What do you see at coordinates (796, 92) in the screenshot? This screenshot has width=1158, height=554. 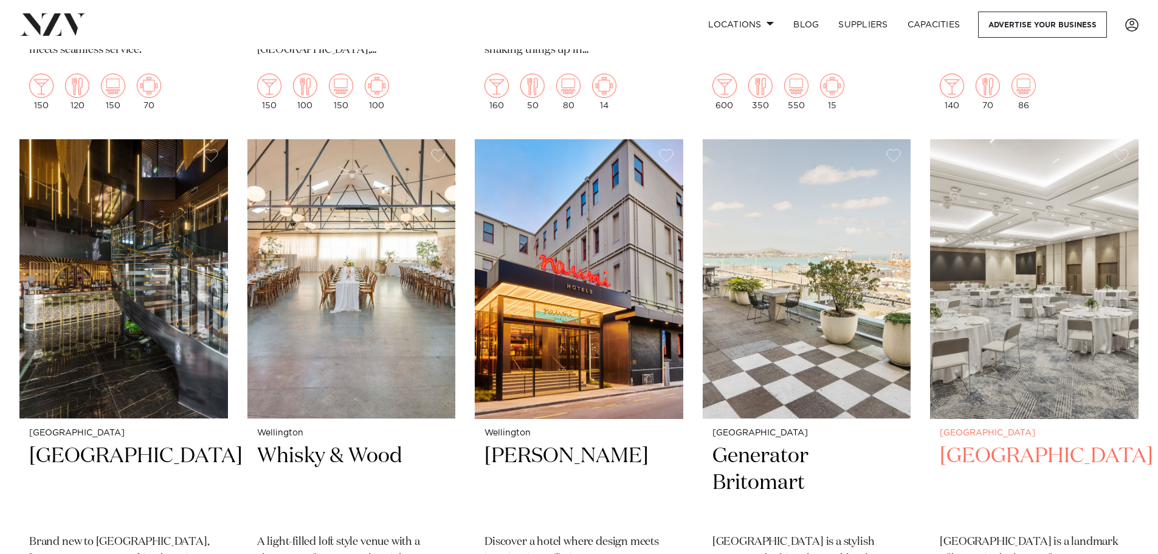 I see `div: 550` at bounding box center [796, 92].